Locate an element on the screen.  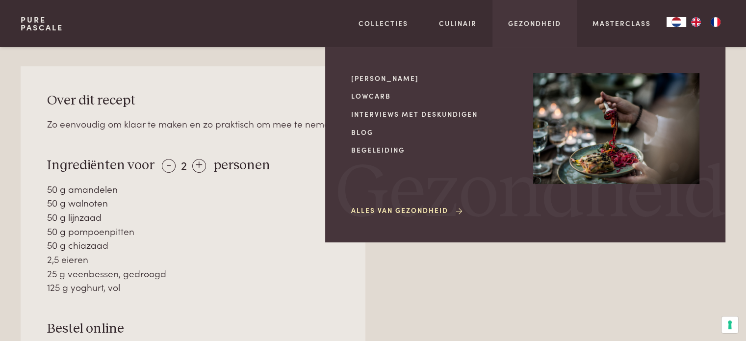
a: Begeleiding is located at coordinates (434, 150).